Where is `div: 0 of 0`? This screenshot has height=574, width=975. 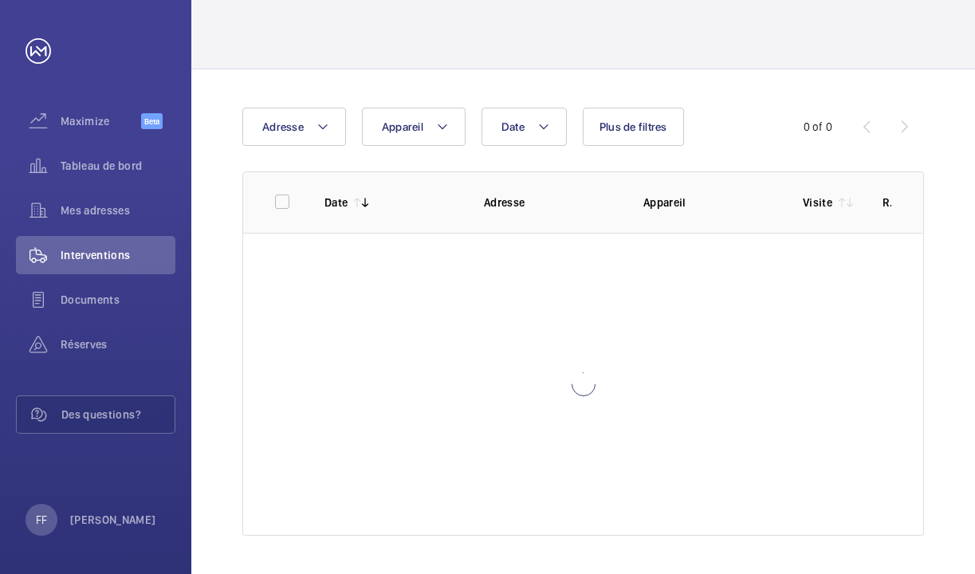 div: 0 of 0 is located at coordinates (818, 127).